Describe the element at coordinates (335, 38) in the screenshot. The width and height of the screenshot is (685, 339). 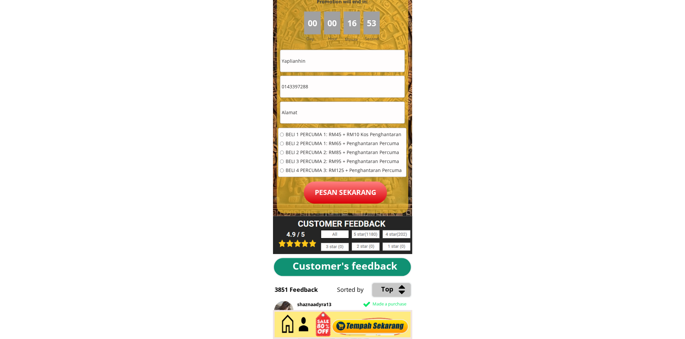
I see `h3: Hour` at that location.